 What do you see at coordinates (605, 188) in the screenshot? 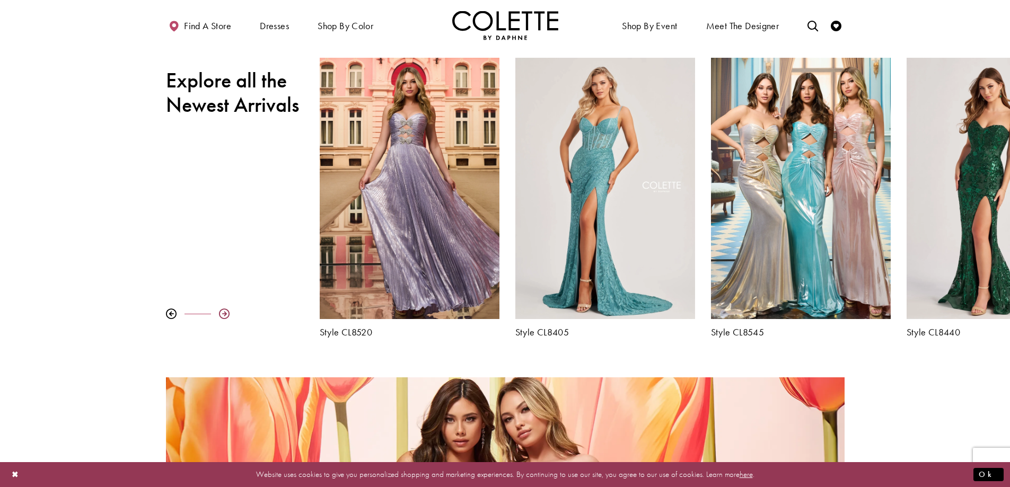
I see `a: Visit Colette by Daphne Style No. CL8405 Page` at bounding box center [605, 188].